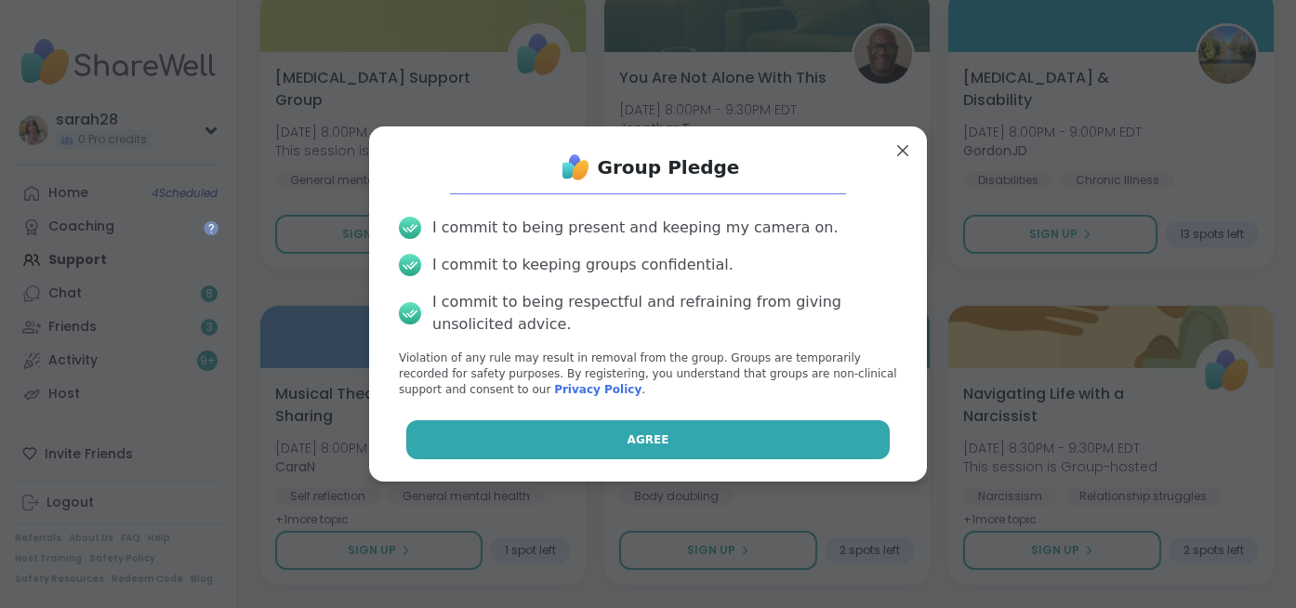 Image resolution: width=1296 pixels, height=608 pixels. What do you see at coordinates (583, 265) in the screenshot?
I see `div: I commit to keeping groups confidential.` at bounding box center [583, 265].